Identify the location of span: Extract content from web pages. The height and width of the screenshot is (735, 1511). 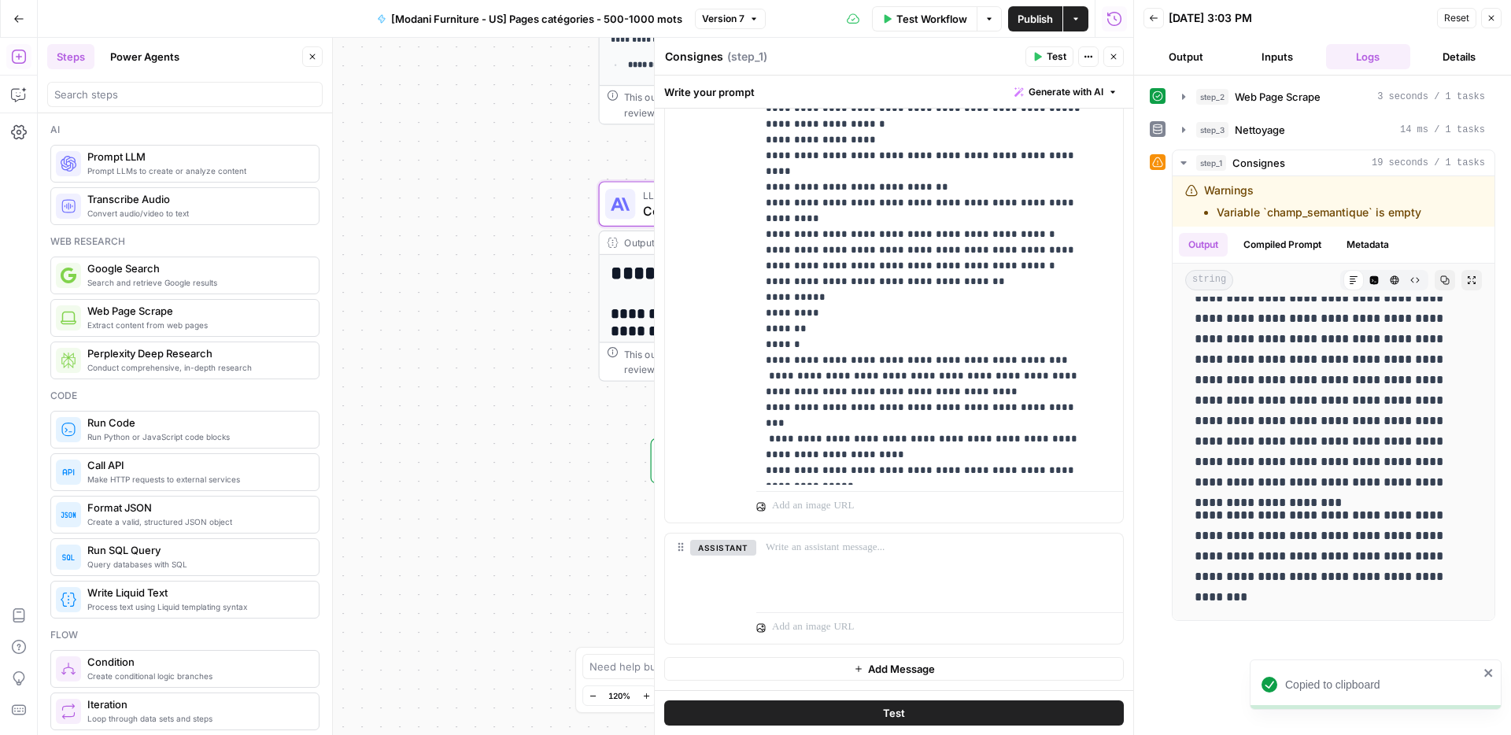
(197, 325).